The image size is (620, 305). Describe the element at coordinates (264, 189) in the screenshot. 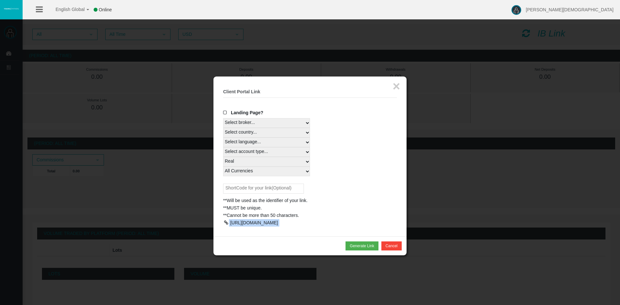

I see `input: ShortCode for your link(Optional)` at that location.